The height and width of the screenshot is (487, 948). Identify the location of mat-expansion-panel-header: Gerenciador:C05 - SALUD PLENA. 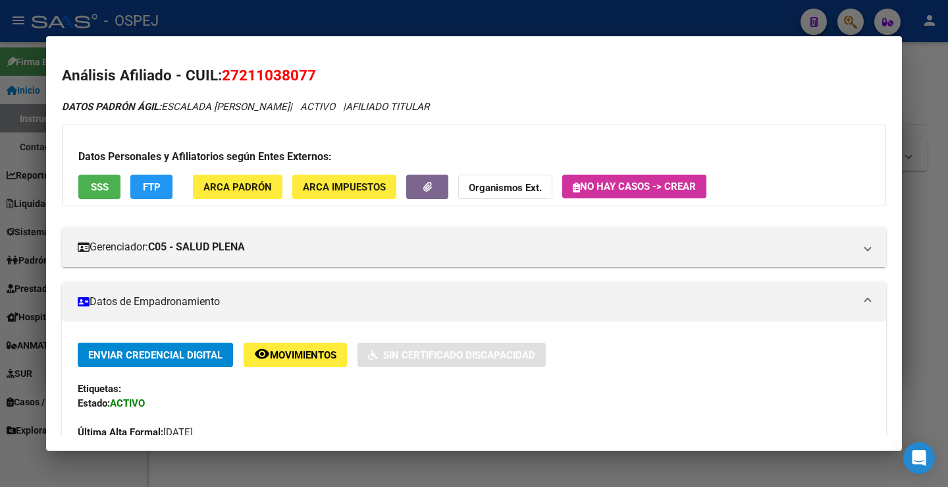
(474, 247).